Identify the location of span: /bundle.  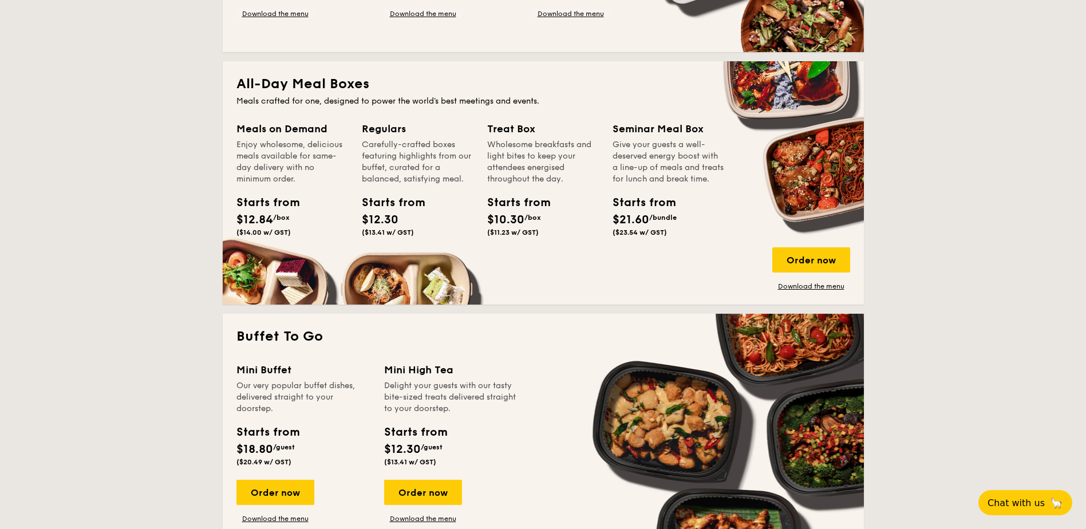
(663, 218).